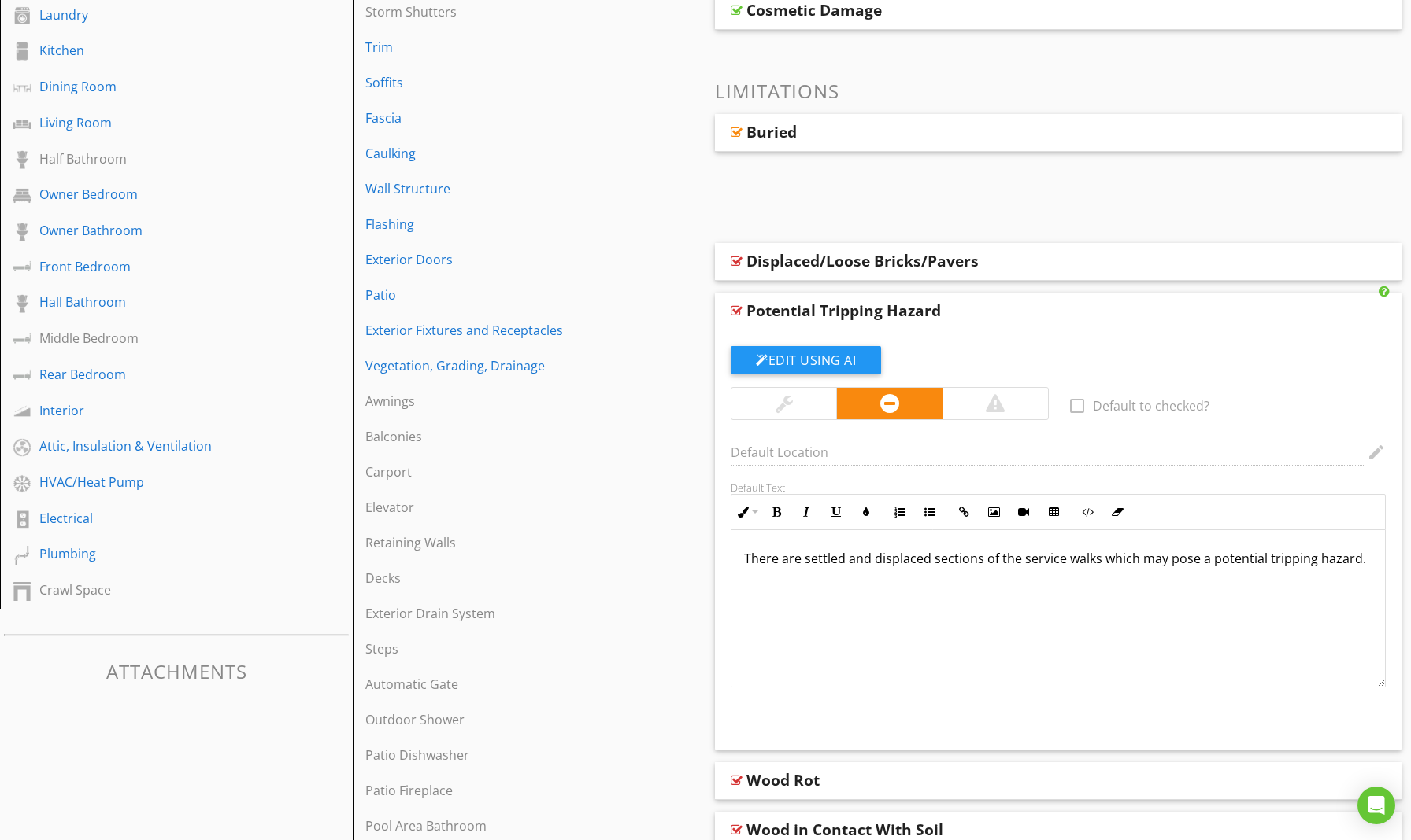 The height and width of the screenshot is (840, 1411). Describe the element at coordinates (1376, 806) in the screenshot. I see `div: Open Intercom Messenger` at that location.